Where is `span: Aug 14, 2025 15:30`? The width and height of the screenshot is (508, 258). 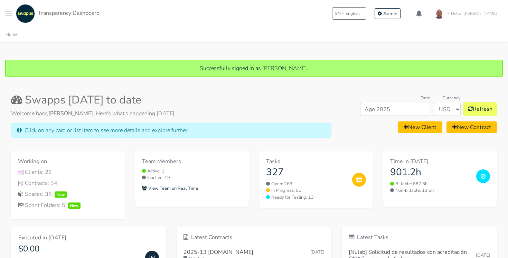
span: Aug 14, 2025 15:30 is located at coordinates (317, 253).